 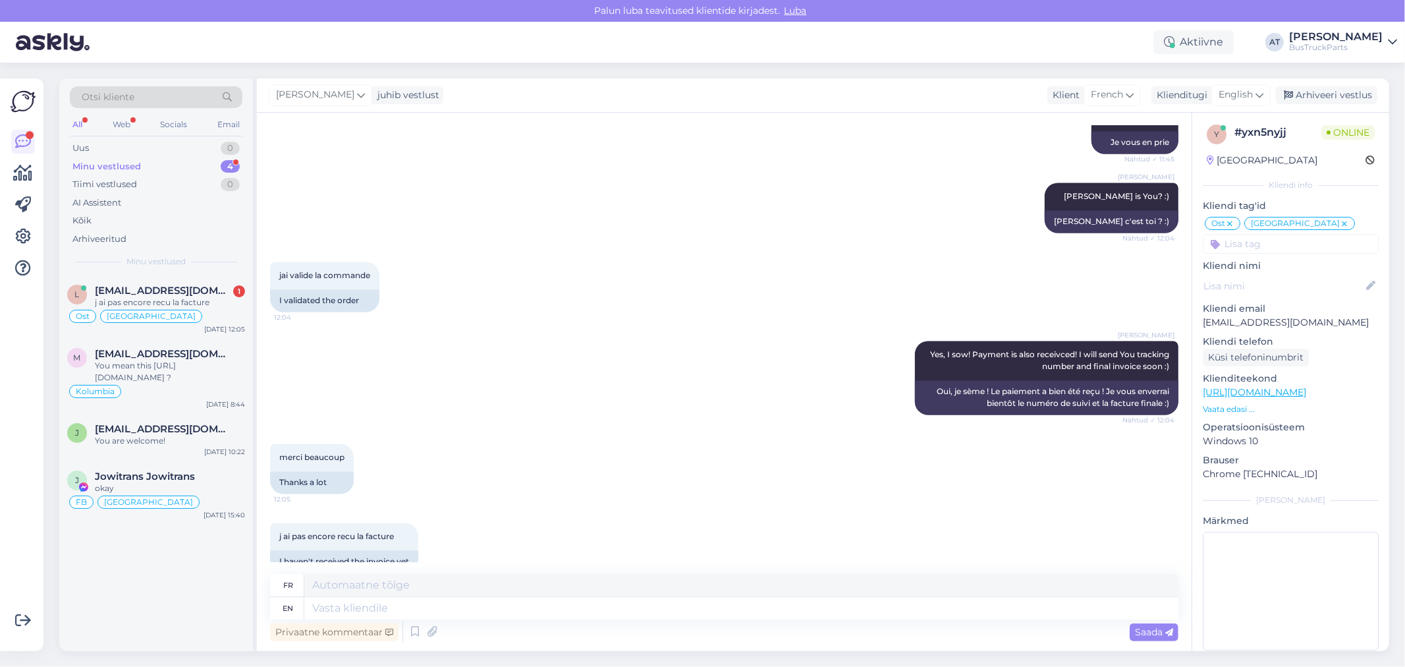 I want to click on span: jai valide la commande, so click(x=325, y=275).